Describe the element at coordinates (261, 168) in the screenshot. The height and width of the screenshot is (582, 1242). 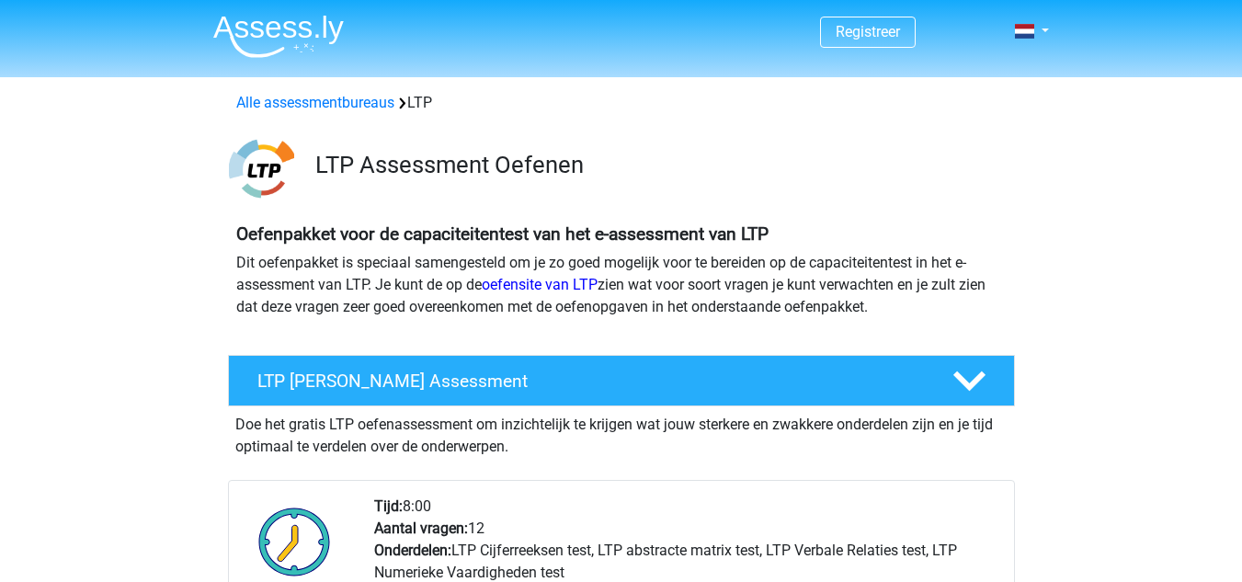
I see `img: ltp.png` at that location.